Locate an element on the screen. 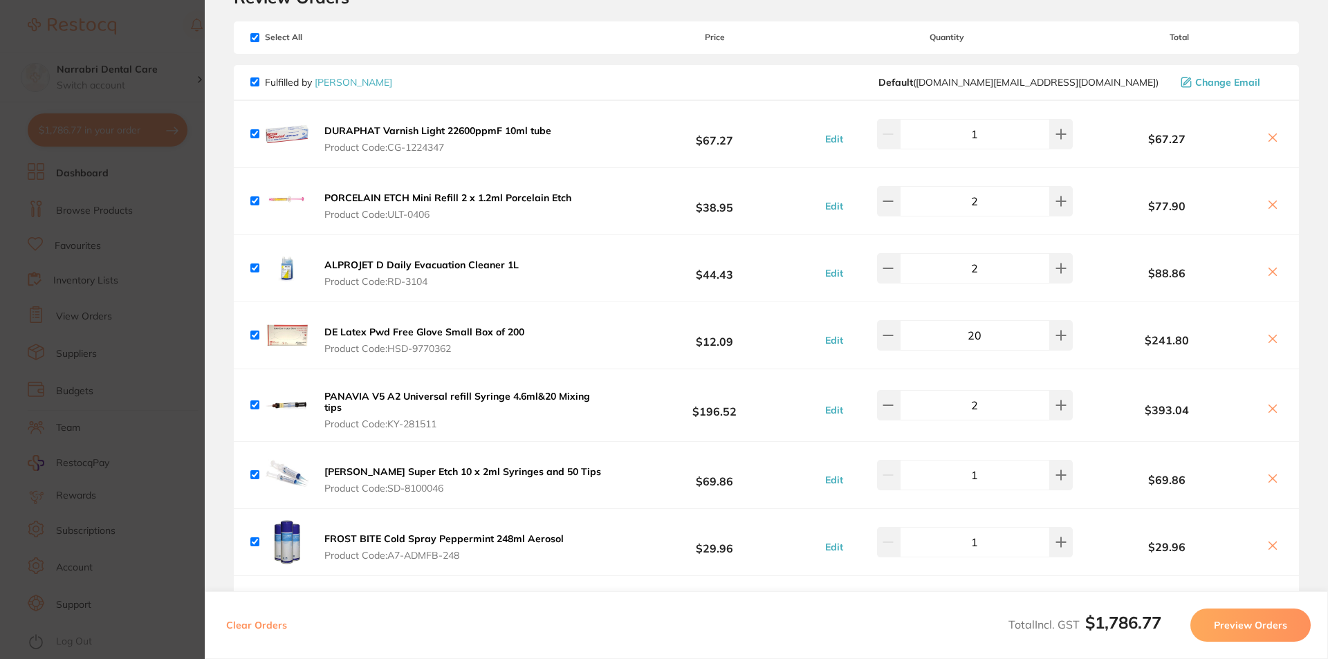 This screenshot has height=659, width=1328. img: emJjYXpjcA is located at coordinates (287, 201).